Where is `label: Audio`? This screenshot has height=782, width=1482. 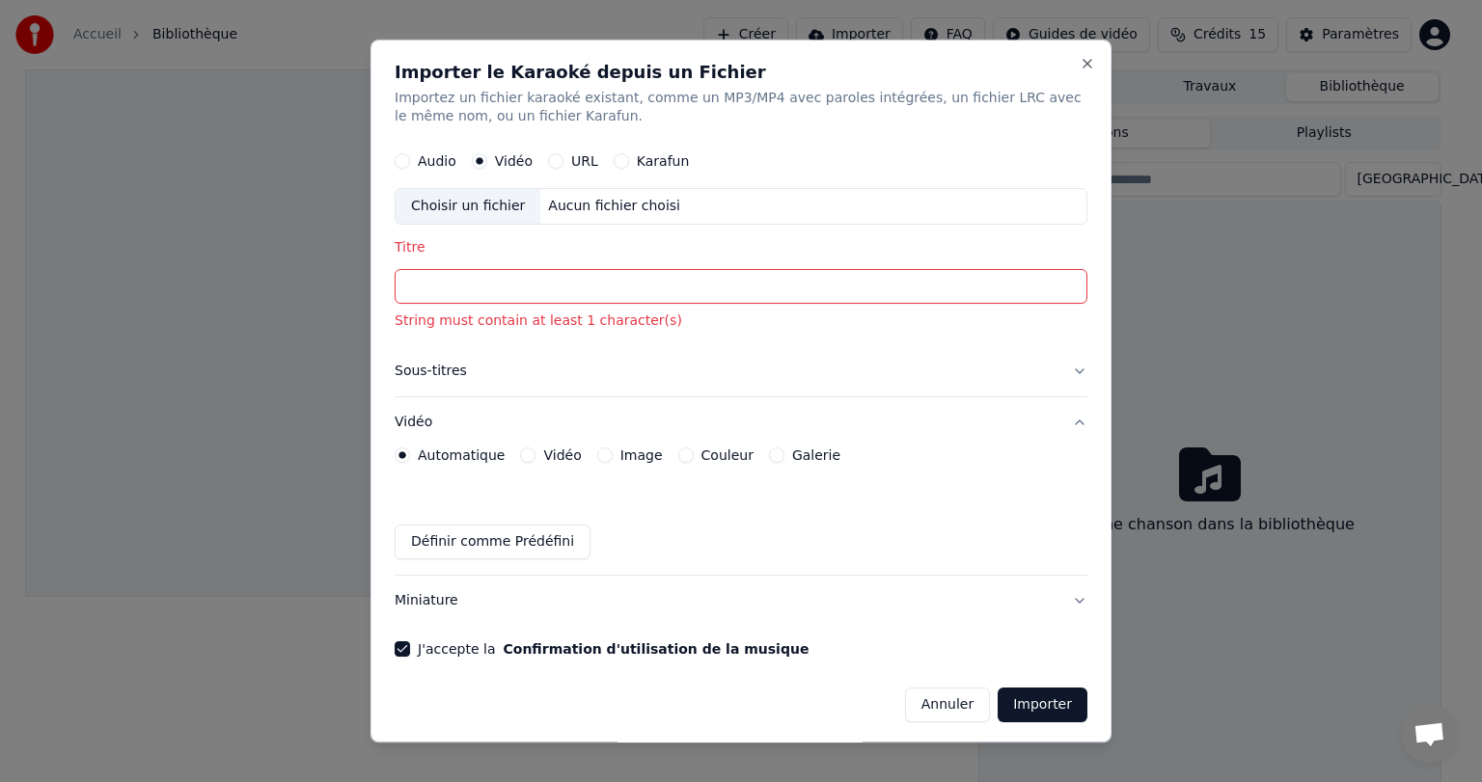 label: Audio is located at coordinates (437, 162).